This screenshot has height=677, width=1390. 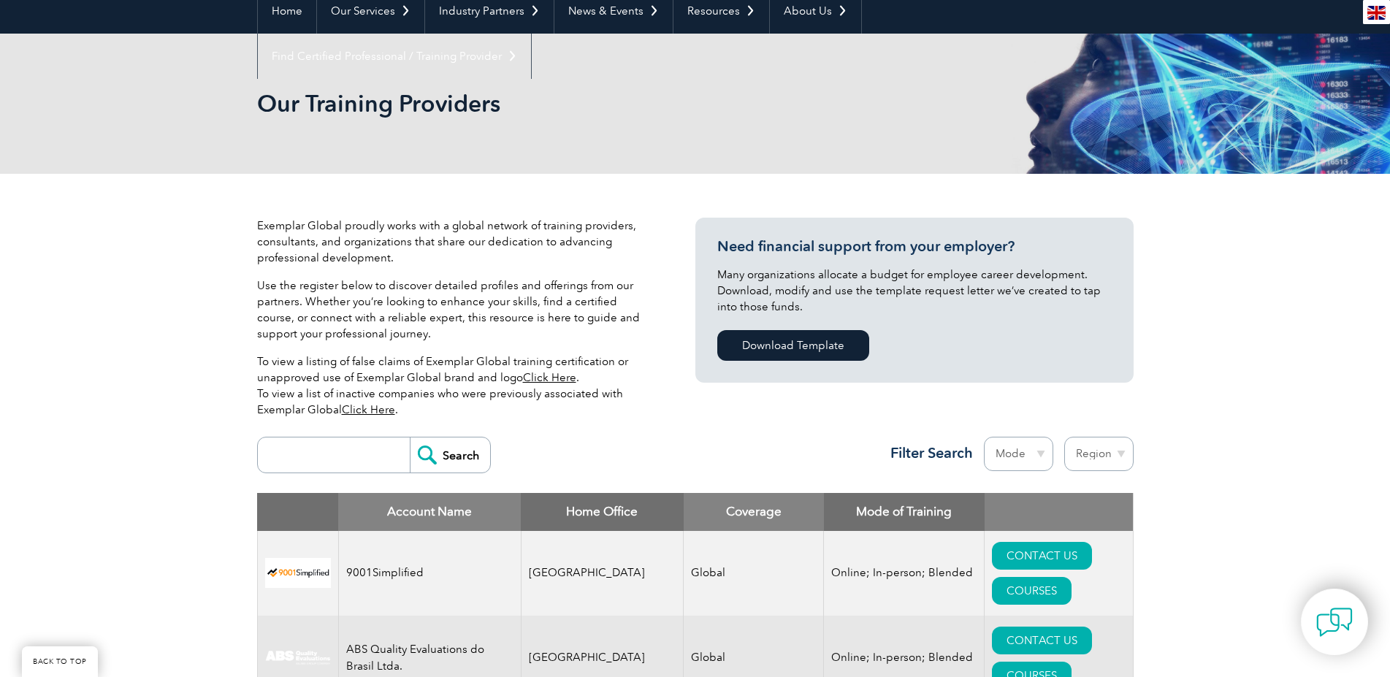 I want to click on td: Online; In-person; Blended, so click(x=904, y=573).